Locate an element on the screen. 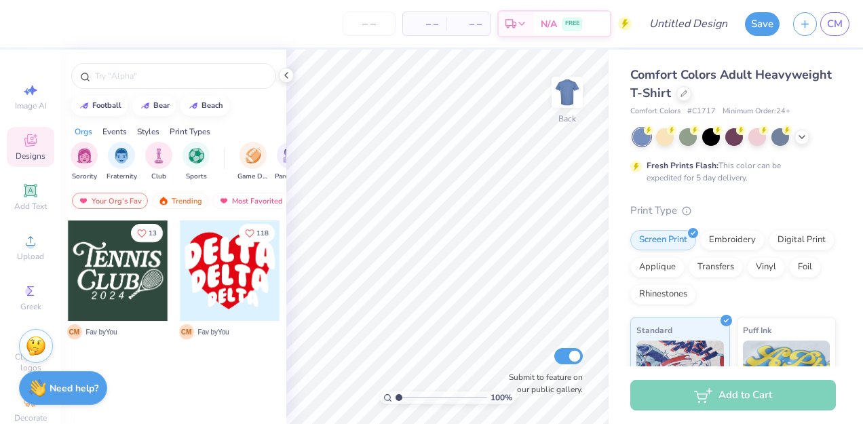 This screenshot has height=424, width=863. div: football is located at coordinates (106, 105).